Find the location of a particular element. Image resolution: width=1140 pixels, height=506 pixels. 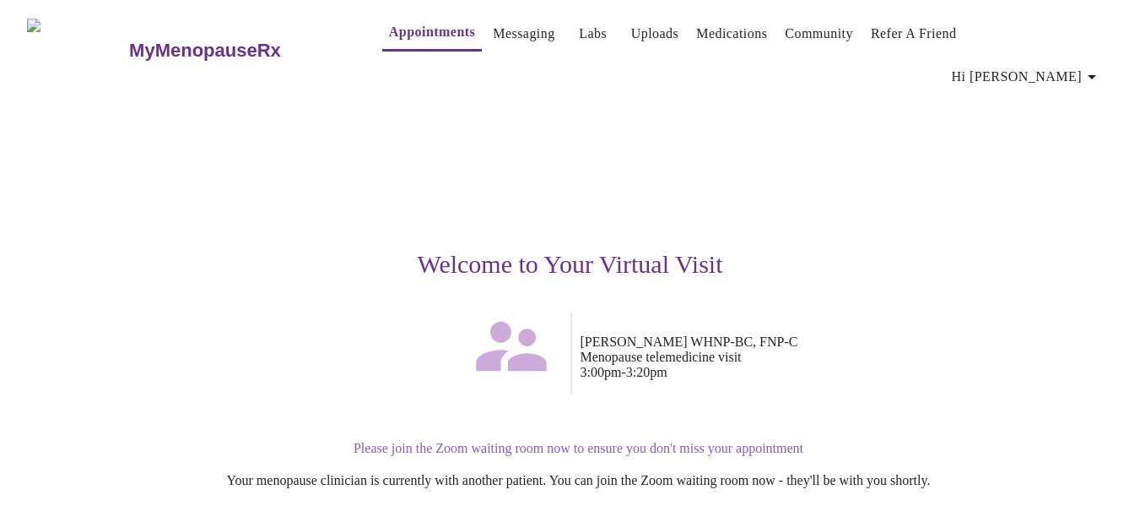

a: Uploads is located at coordinates (655, 34).